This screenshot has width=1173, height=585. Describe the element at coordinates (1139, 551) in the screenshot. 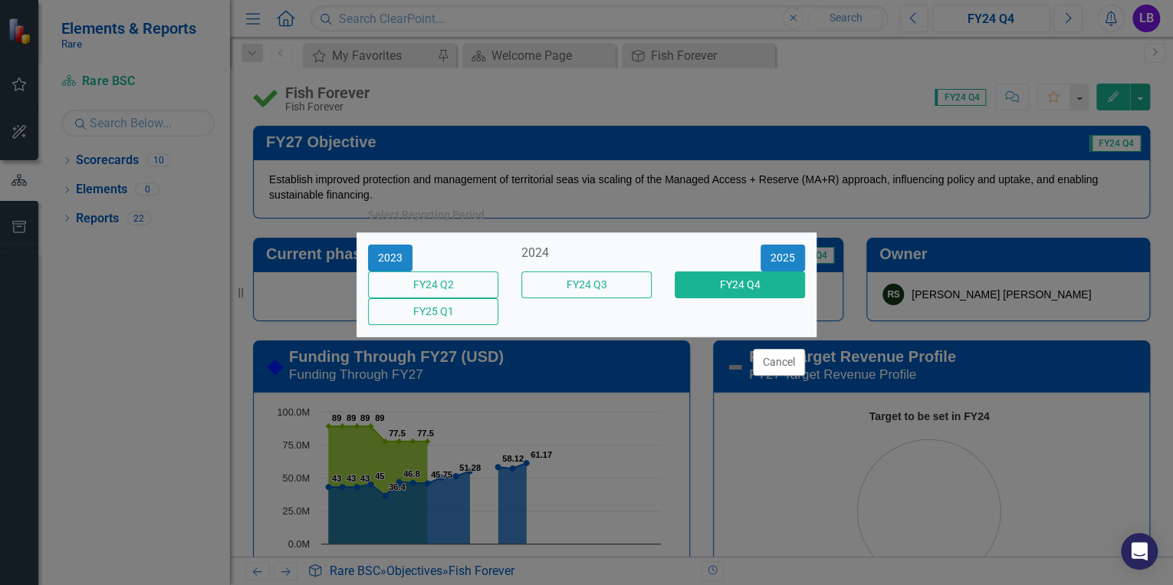

I see `div: Open Intercom Messenger` at that location.